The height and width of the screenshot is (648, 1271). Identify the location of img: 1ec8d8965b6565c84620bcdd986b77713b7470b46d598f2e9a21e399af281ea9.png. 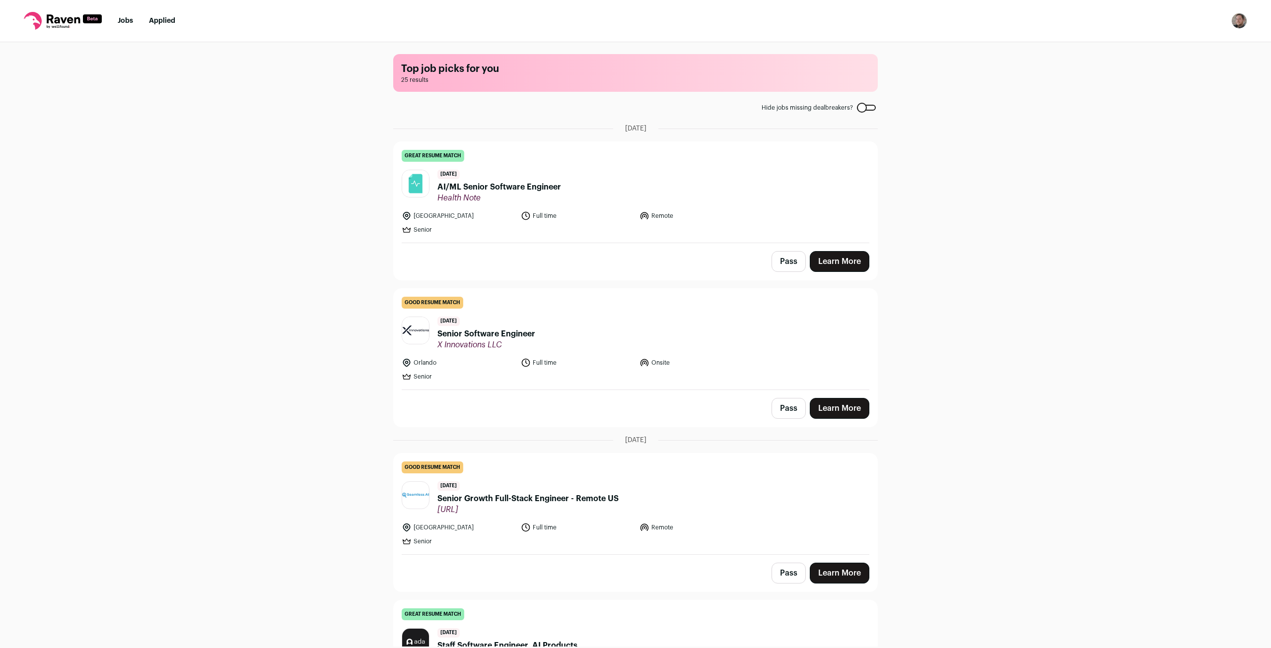
(416, 496).